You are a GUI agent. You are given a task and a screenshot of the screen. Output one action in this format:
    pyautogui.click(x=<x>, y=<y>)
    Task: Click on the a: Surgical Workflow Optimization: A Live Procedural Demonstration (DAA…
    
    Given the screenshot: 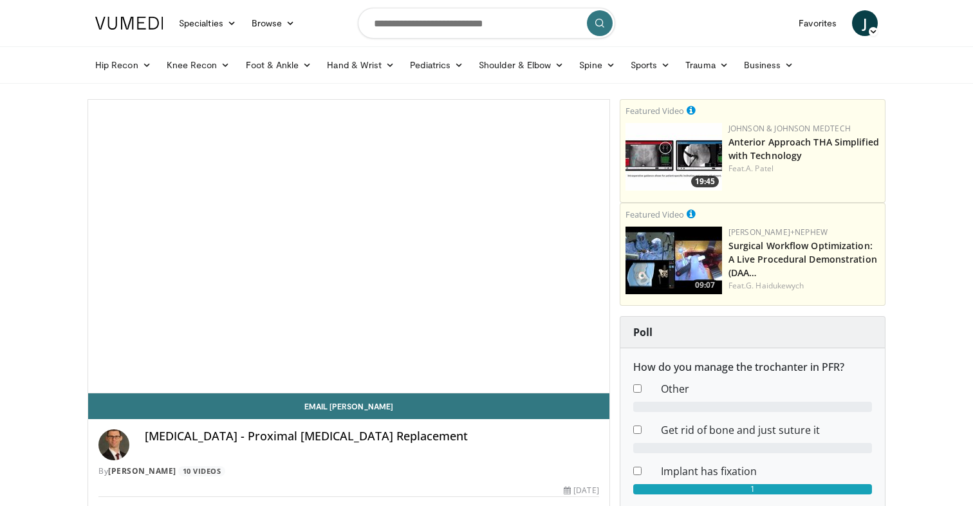 What is the action you would take?
    pyautogui.click(x=802, y=259)
    